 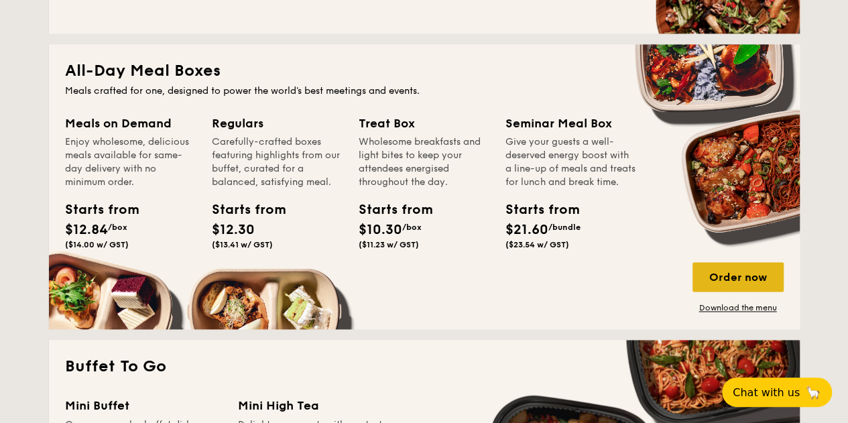 I want to click on span: $21.60, so click(x=527, y=230).